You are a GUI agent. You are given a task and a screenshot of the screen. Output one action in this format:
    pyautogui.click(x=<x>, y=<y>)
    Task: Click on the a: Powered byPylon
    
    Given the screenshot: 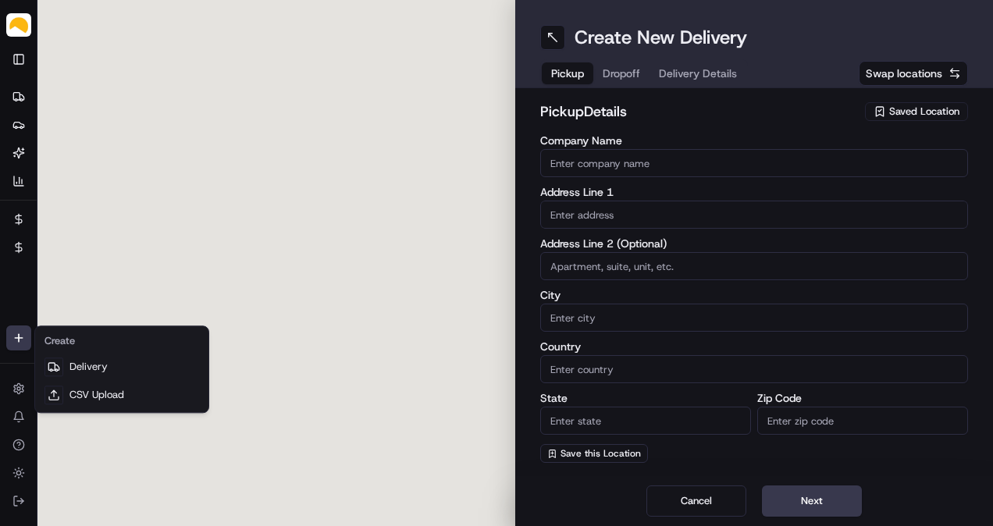 What is the action you would take?
    pyautogui.click(x=149, y=350)
    